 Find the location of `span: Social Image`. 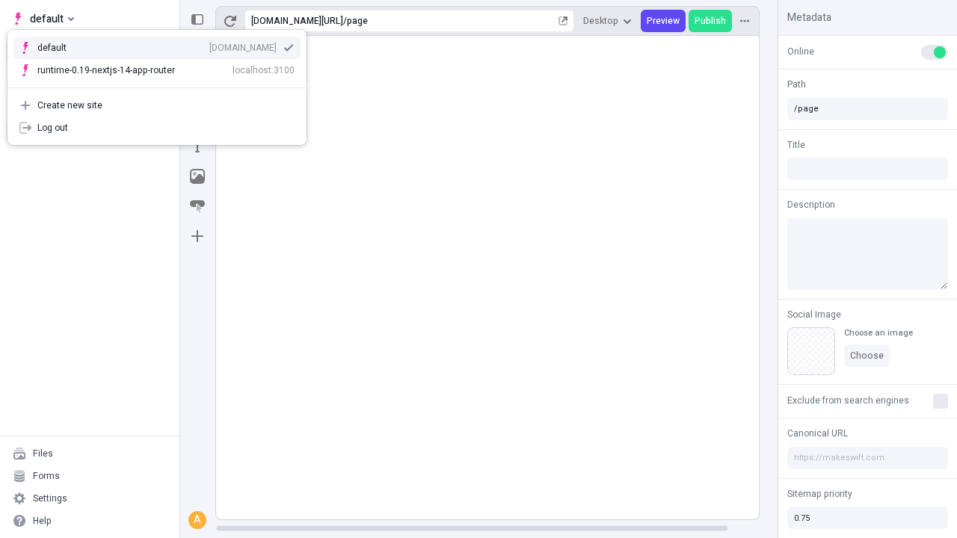

span: Social Image is located at coordinates (814, 315).